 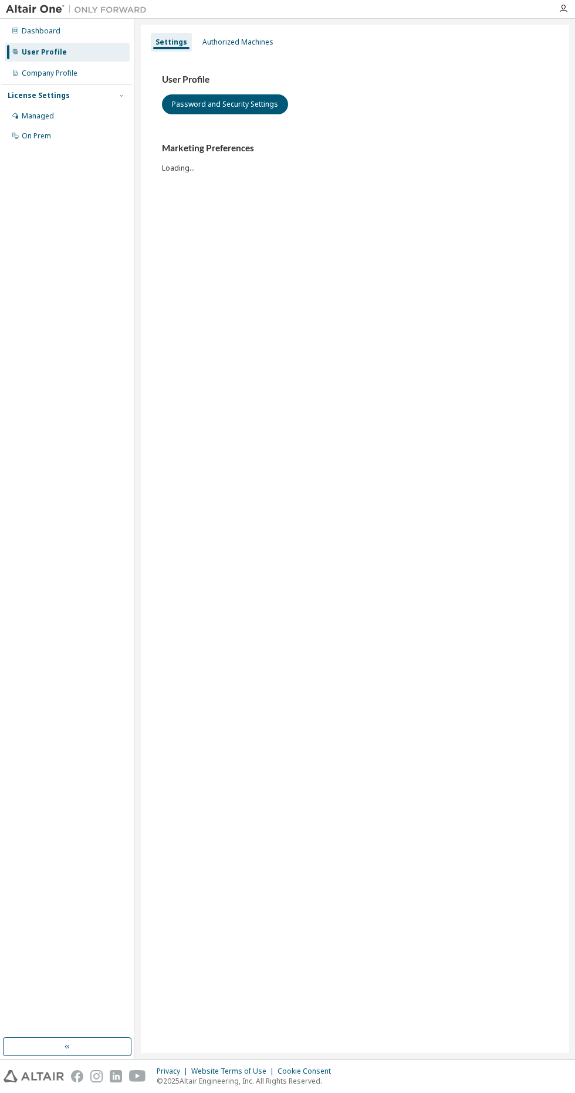 I want to click on div: Company Profile, so click(x=49, y=73).